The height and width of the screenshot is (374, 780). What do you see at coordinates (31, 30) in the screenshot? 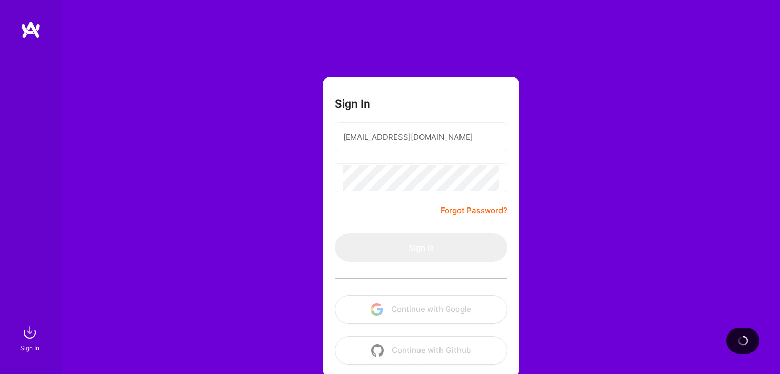
I see `img: logo` at bounding box center [31, 30].